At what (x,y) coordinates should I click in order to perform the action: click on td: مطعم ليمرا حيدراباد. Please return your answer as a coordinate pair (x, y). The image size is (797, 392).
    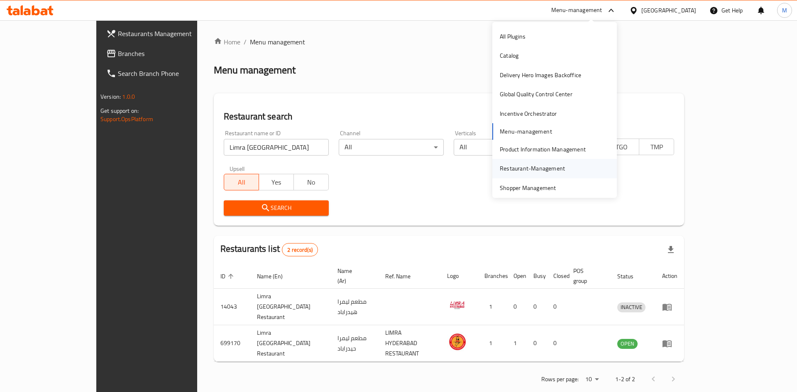
    Looking at the image, I should click on (355, 344).